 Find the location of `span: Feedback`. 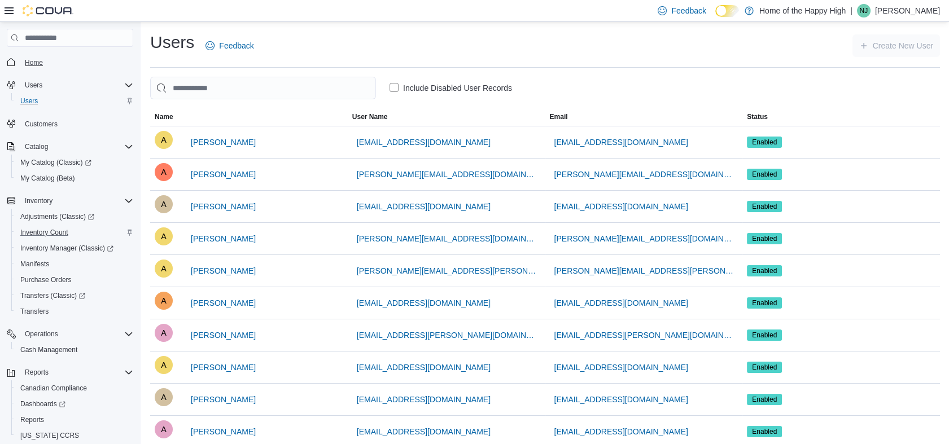

span: Feedback is located at coordinates (236, 46).